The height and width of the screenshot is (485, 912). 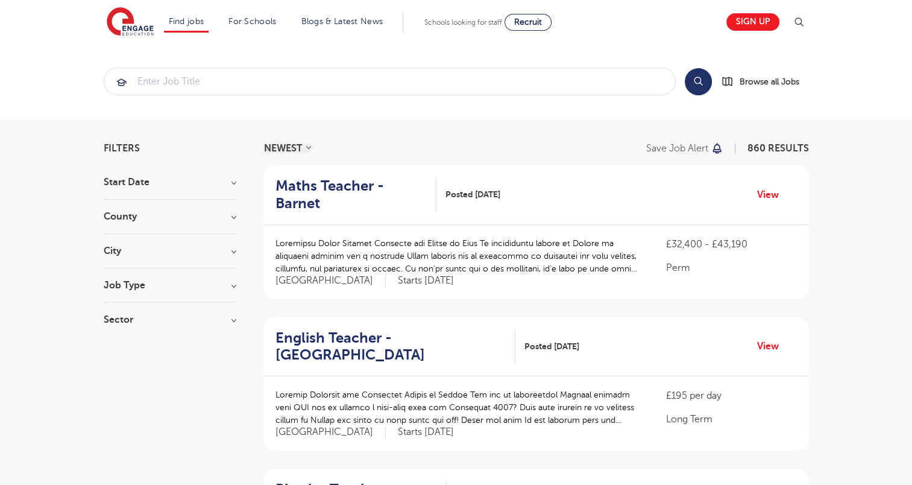 I want to click on a: For Schools, so click(x=252, y=21).